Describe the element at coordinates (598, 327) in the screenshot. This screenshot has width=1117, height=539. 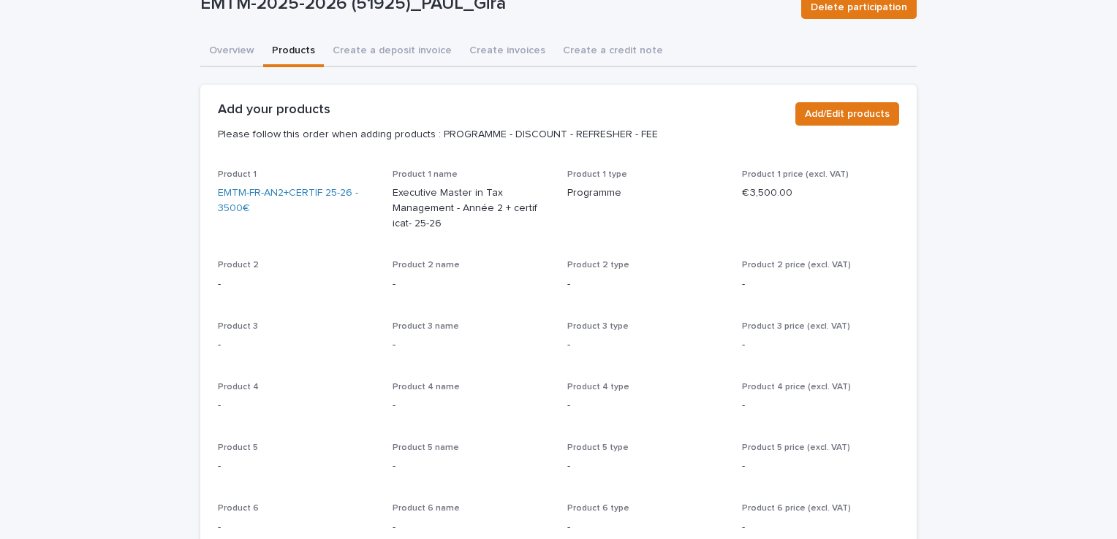
I see `span: Product 3 type` at that location.